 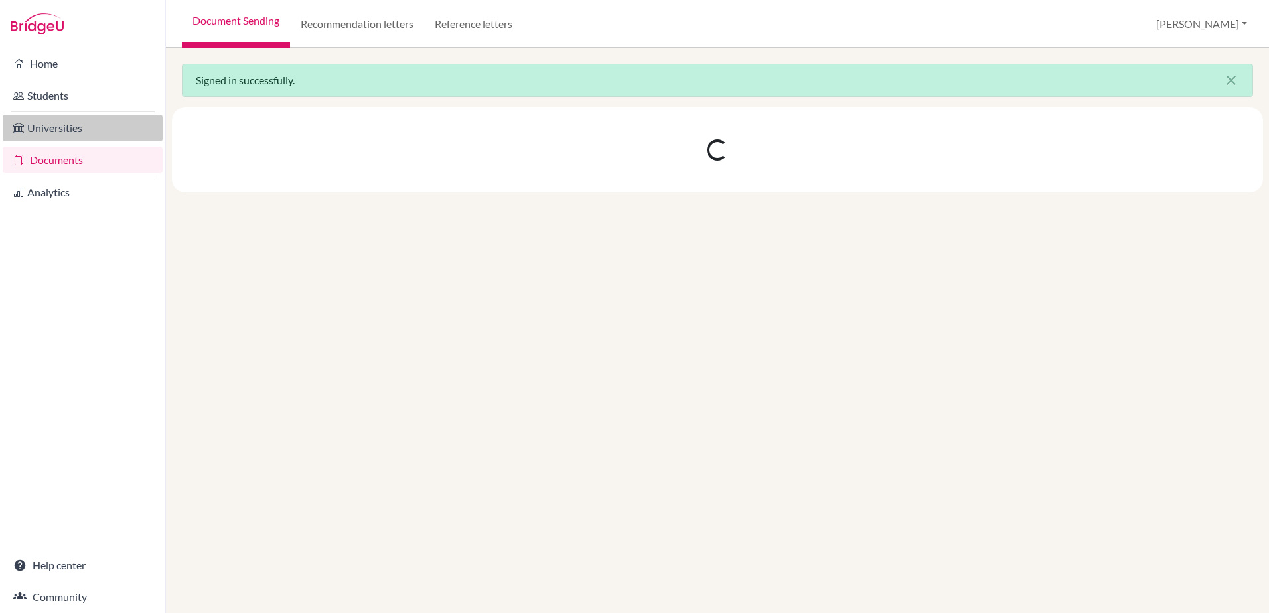 What do you see at coordinates (1231, 80) in the screenshot?
I see `button: Close` at bounding box center [1231, 80].